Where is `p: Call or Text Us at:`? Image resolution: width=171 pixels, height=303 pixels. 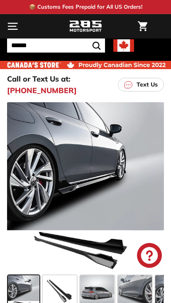
p: Call or Text Us at: is located at coordinates (38, 79).